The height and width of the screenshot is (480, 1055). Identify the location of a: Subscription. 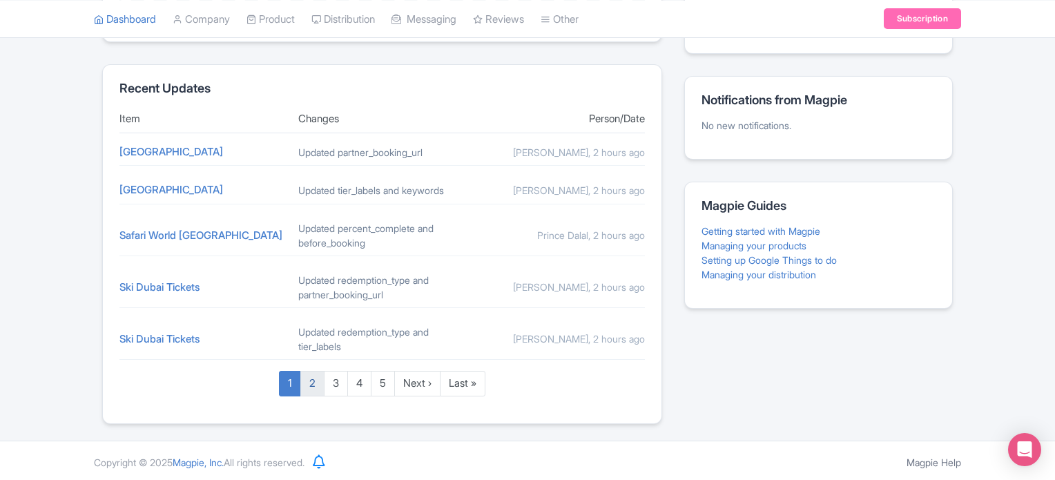
(922, 19).